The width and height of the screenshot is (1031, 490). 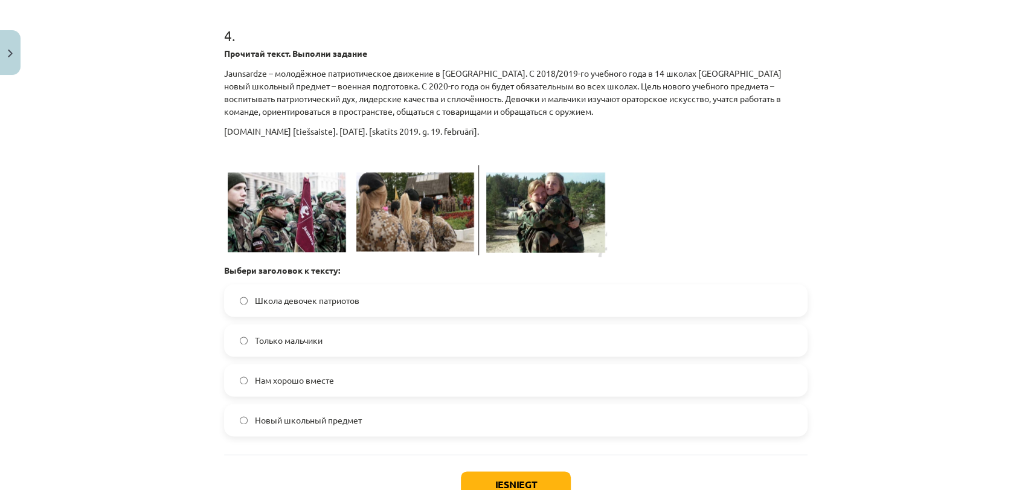 What do you see at coordinates (243, 420) in the screenshot?
I see `input: Новый школьный предмет` at bounding box center [243, 420].